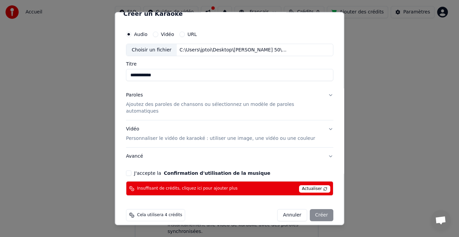 This screenshot has height=237, width=459. Describe the element at coordinates (229, 64) in the screenshot. I see `label: Titre` at that location.